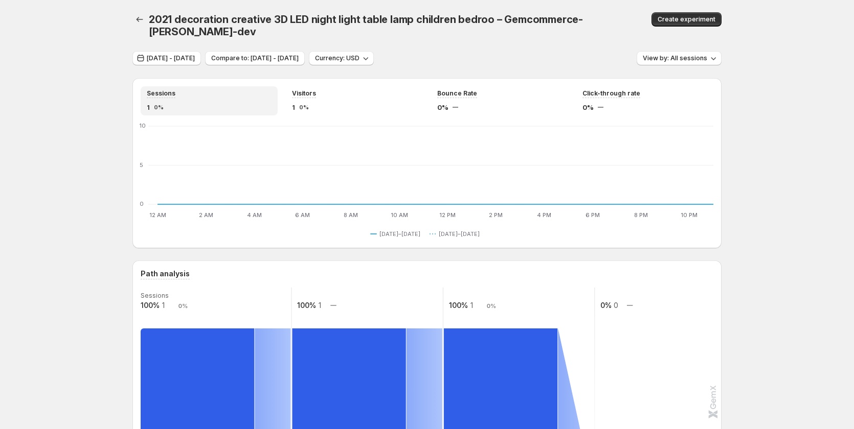  I want to click on span: View by: All sessions, so click(675, 58).